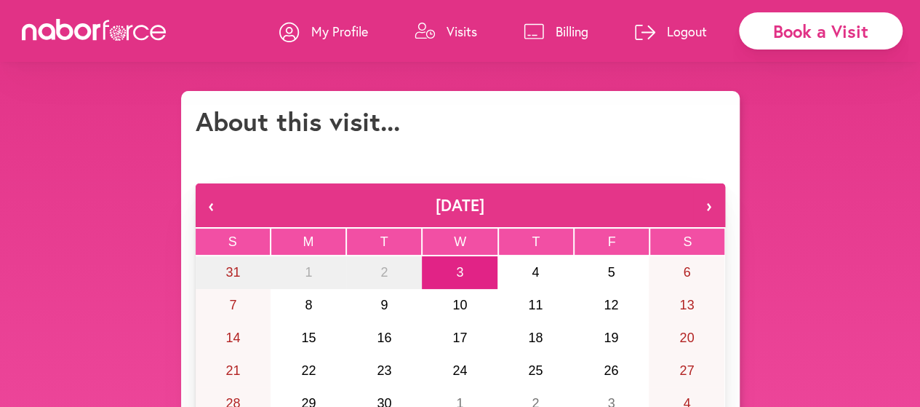  Describe the element at coordinates (460, 370) in the screenshot. I see `abbr: September 24, 2025` at that location.